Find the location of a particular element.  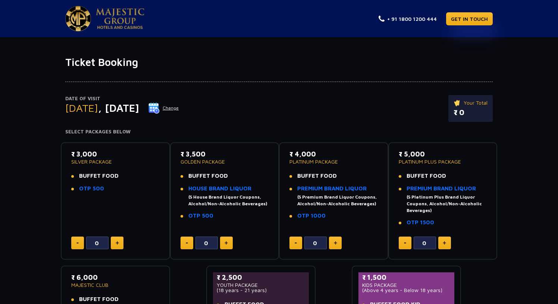

p: GOLDEN PACKAGE is located at coordinates (224, 162).